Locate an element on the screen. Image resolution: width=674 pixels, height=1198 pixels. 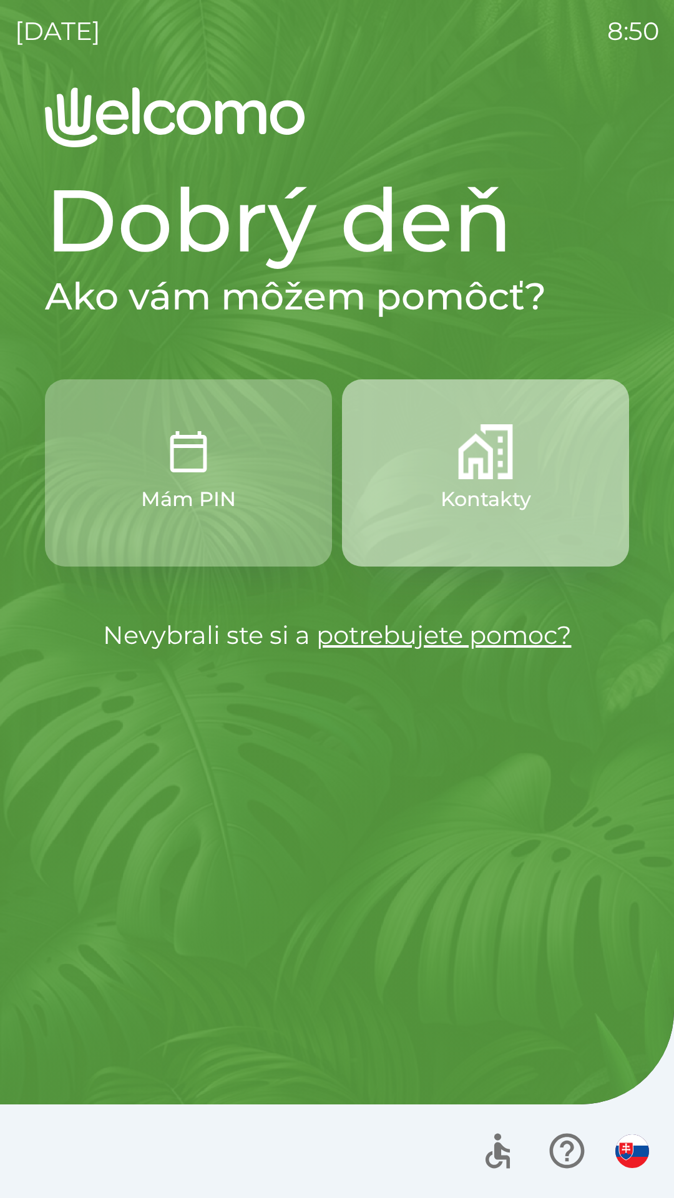
p: Nevybrali ste si a is located at coordinates (337, 635).